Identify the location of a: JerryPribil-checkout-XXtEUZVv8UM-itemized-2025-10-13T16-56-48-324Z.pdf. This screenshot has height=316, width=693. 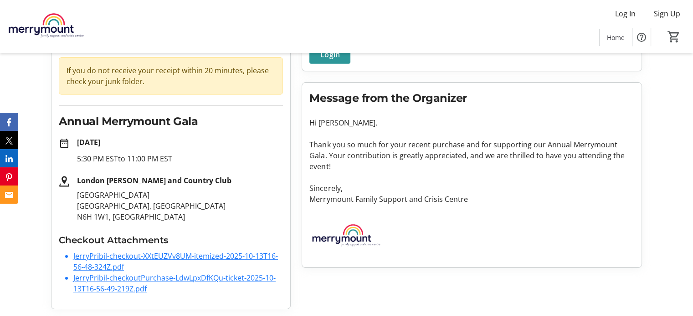
(175, 262).